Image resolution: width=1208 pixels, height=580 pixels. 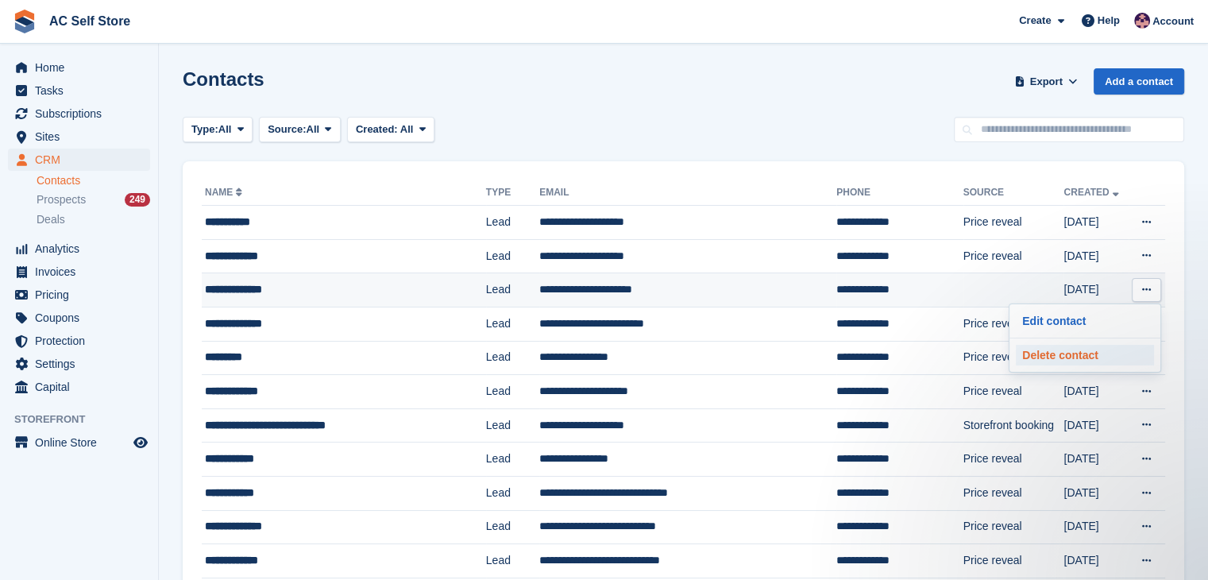 I want to click on span: Prospects, so click(x=61, y=199).